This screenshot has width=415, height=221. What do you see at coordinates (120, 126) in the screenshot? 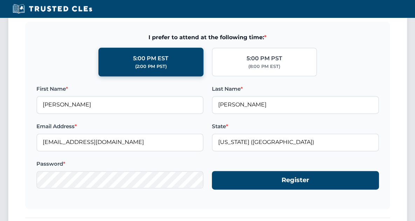
I see `label: Email Address` at bounding box center [120, 126].